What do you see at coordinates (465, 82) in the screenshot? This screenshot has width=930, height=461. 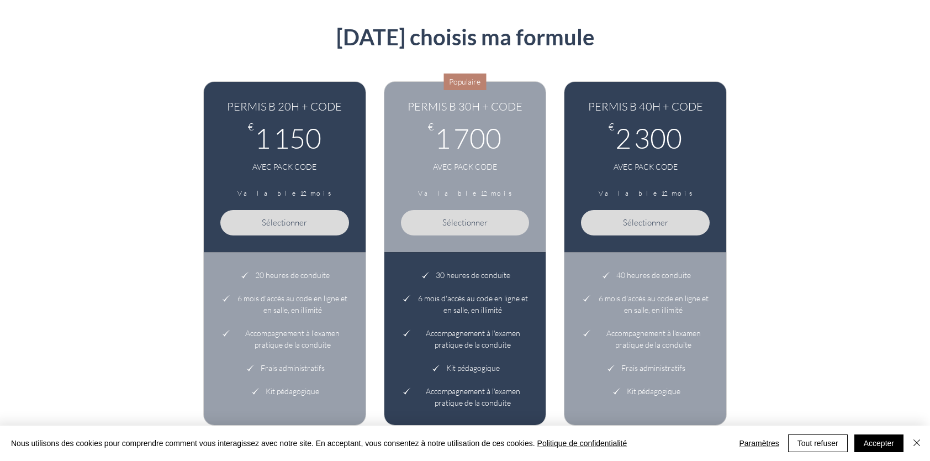 I see `div: Populaire` at bounding box center [465, 82].